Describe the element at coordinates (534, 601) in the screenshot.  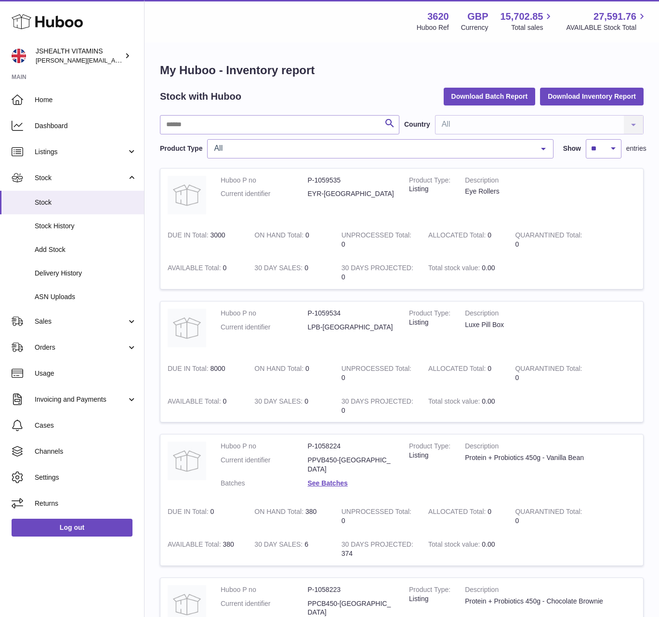
I see `div: Protein + Probiotics 450g - Chocolate Brownie` at that location.